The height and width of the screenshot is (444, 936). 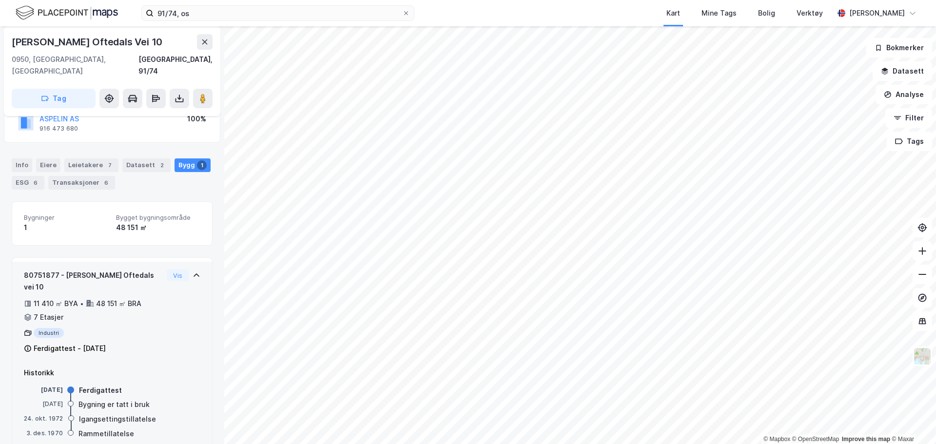 What do you see at coordinates (66, 218) in the screenshot?
I see `span: Bygninger` at bounding box center [66, 218].